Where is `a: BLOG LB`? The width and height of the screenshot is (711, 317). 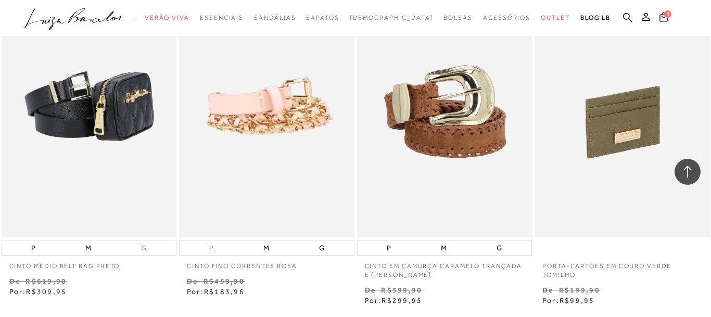
a: BLOG LB is located at coordinates (596, 18).